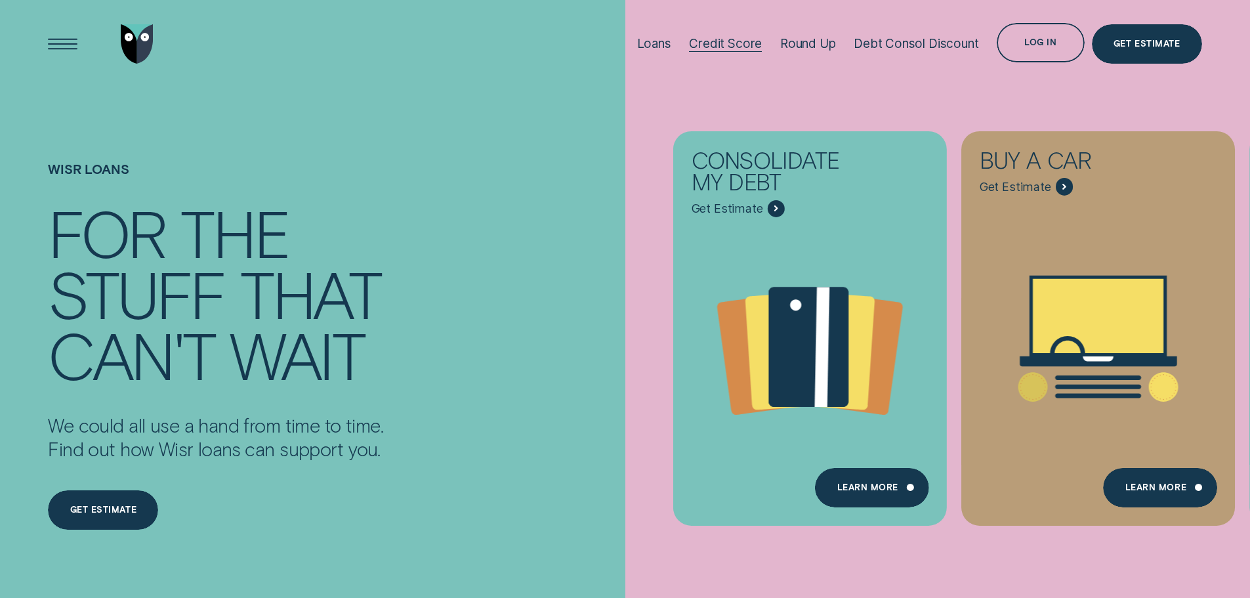  Describe the element at coordinates (106, 232) in the screenshot. I see `div: For` at that location.